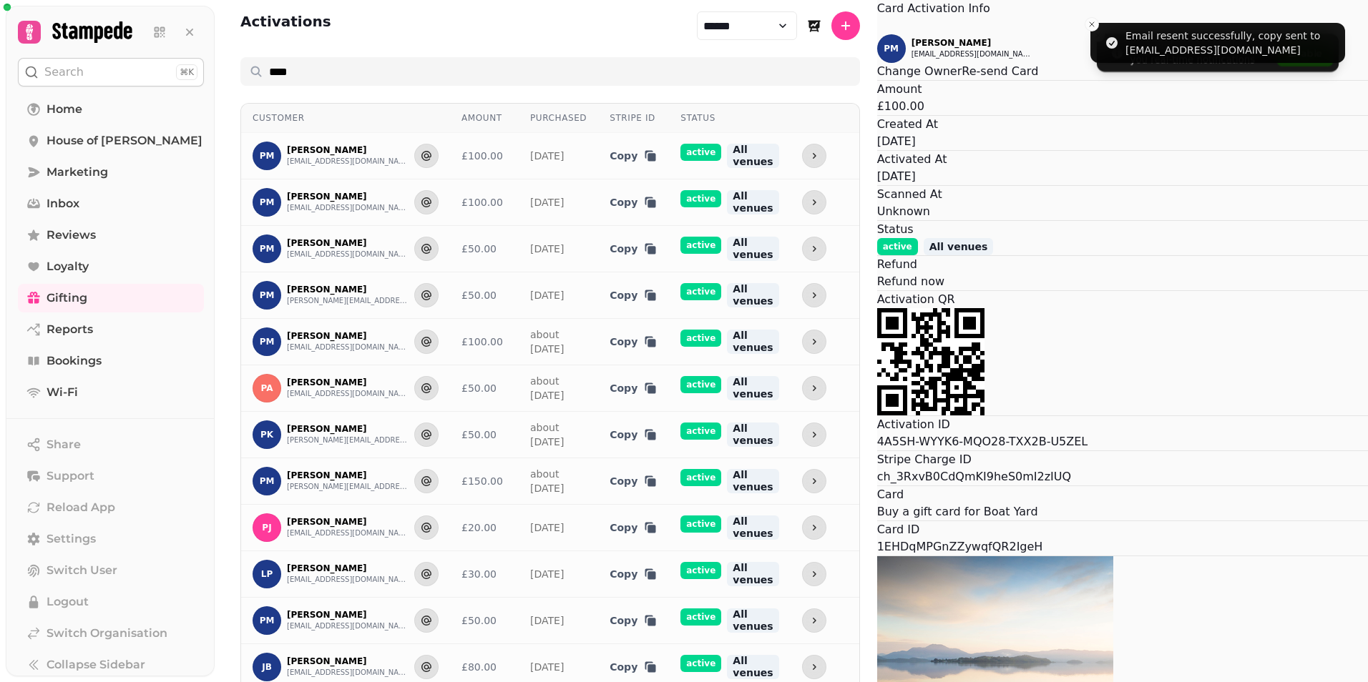 The height and width of the screenshot is (682, 1368). What do you see at coordinates (1200, 53) in the screenshot?
I see `div: Stampede would like to send you real-time notifications` at bounding box center [1200, 53].